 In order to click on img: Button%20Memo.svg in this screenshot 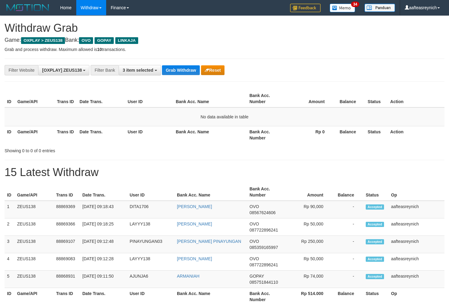, I will do `click(343, 8)`.